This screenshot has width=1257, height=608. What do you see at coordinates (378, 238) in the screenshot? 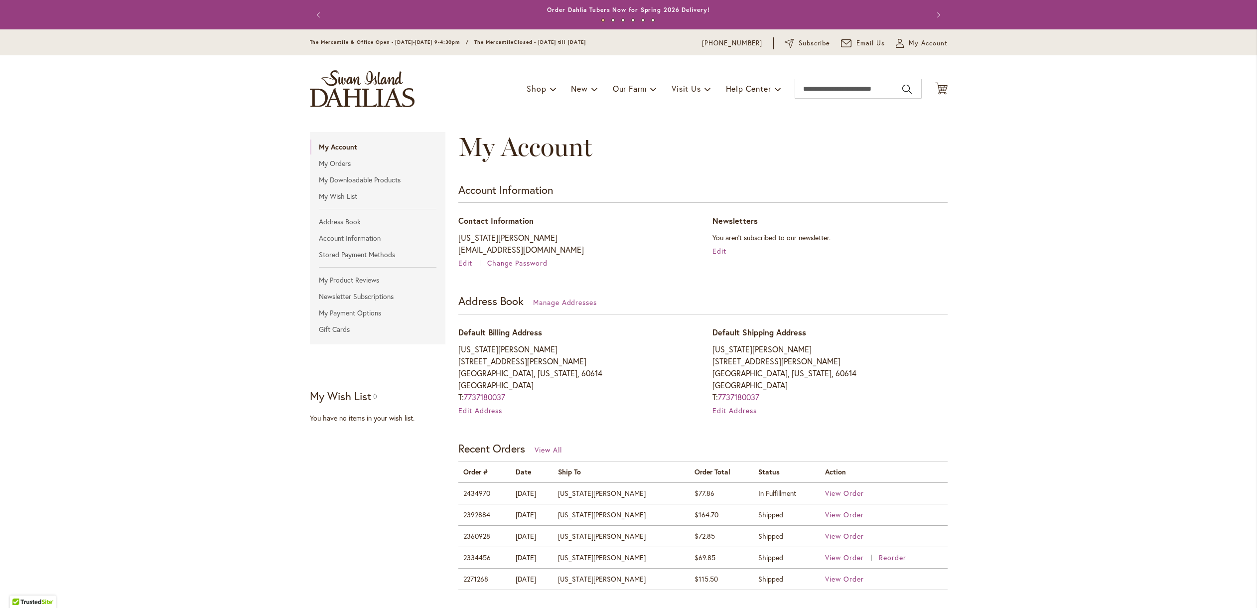
I see `a: Account Information` at bounding box center [378, 238].